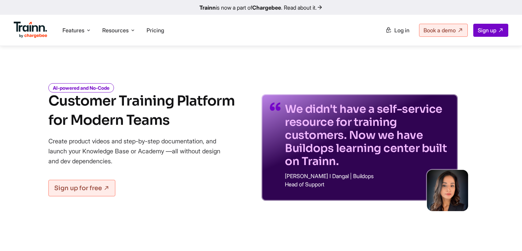 This screenshot has width=522, height=251. What do you see at coordinates (208, 8) in the screenshot?
I see `b: Trainn` at bounding box center [208, 8].